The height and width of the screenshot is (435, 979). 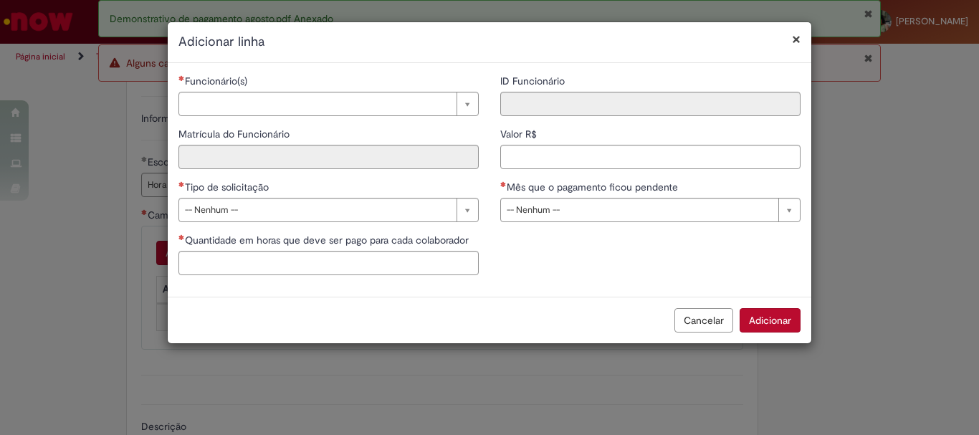 I want to click on span: Valor R$, so click(x=520, y=134).